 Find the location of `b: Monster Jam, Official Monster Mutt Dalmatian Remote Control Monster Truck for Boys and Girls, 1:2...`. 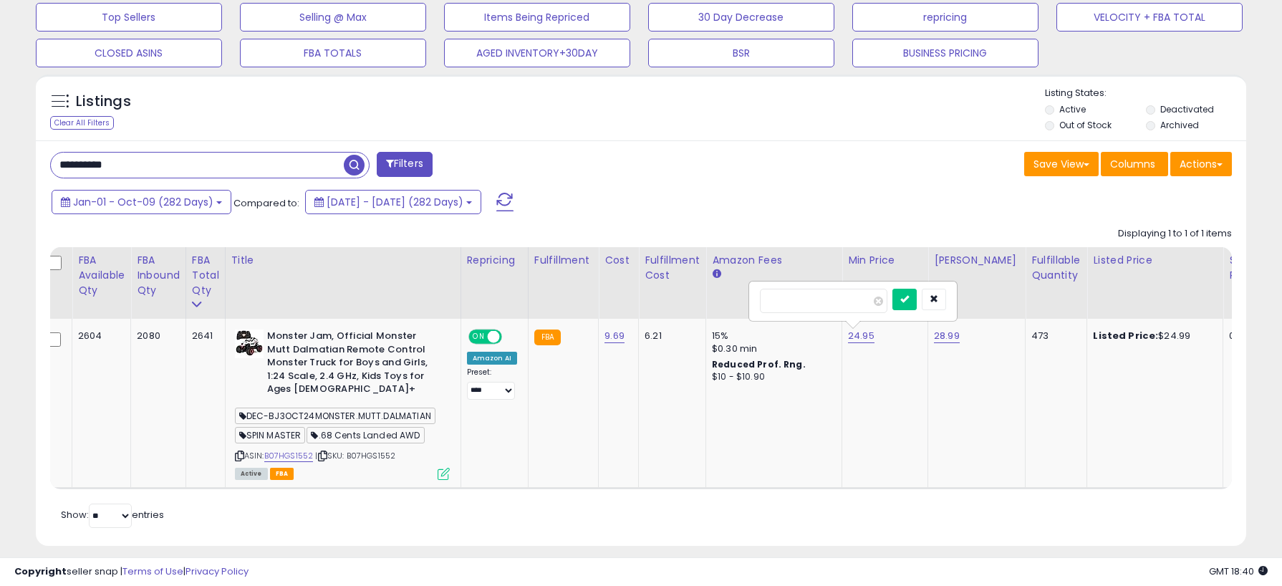

b: Monster Jam, Official Monster Mutt Dalmatian Remote Control Monster Truck for Boys and Girls, 1:2... is located at coordinates (354, 365).